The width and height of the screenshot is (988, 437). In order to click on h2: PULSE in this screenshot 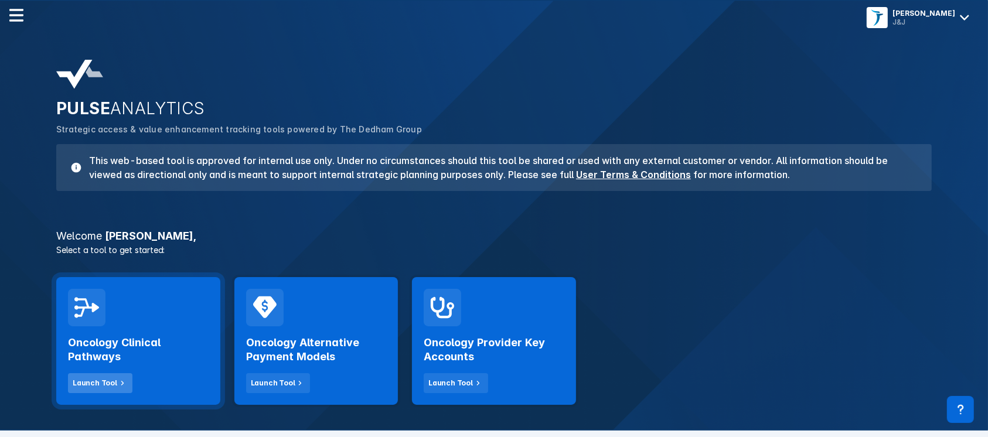, I will do `click(494, 108)`.